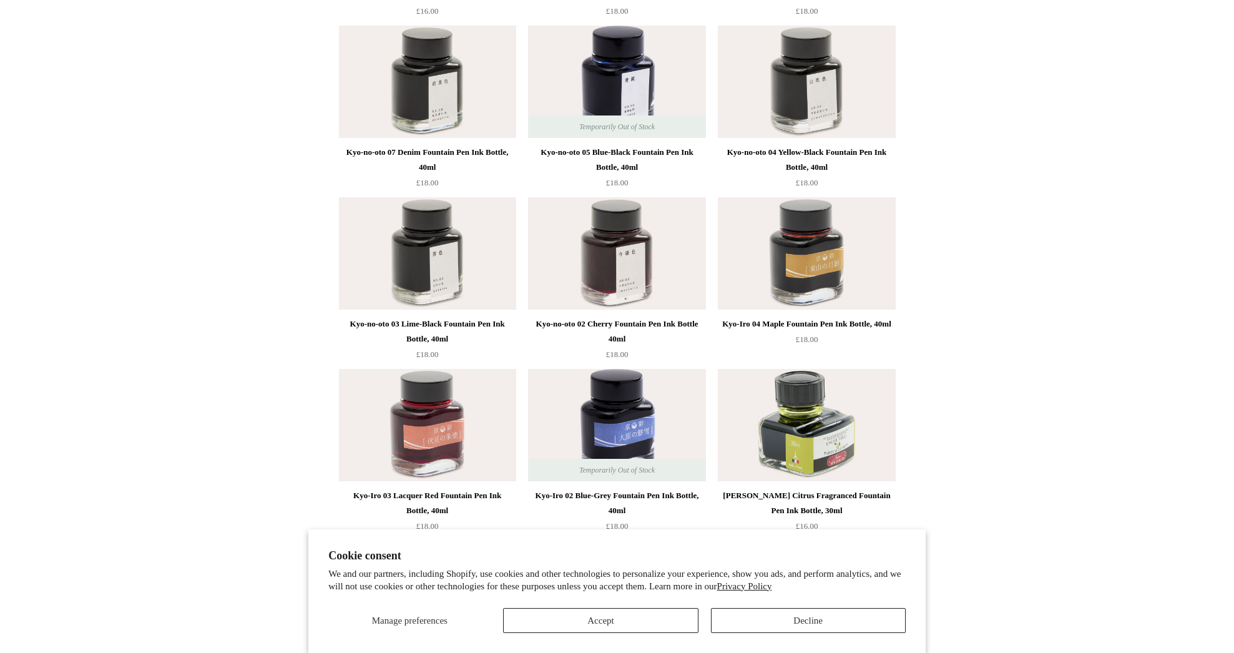 The width and height of the screenshot is (1234, 653). What do you see at coordinates (617, 82) in the screenshot?
I see `a: Kyo-no-oto 05 Blue-Black Fountain Pen Ink Bottle, 40ml Kyo-no-oto 05 Blue-Black Fountain Pen Ink ...` at bounding box center [617, 82].